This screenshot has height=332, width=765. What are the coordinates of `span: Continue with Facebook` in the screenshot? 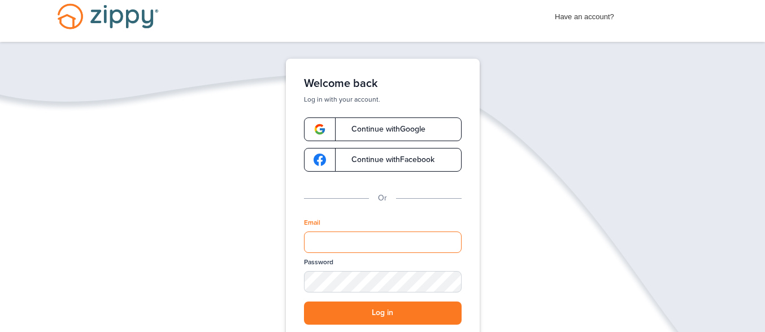 It's located at (387, 160).